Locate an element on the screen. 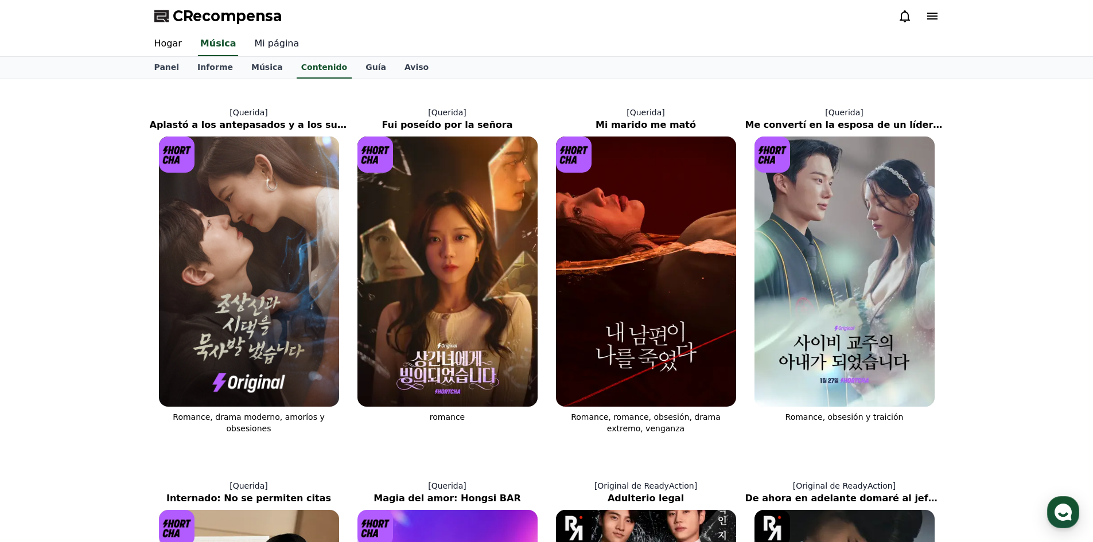 Image resolution: width=1093 pixels, height=542 pixels. span: Settings is located at coordinates (184, 386).